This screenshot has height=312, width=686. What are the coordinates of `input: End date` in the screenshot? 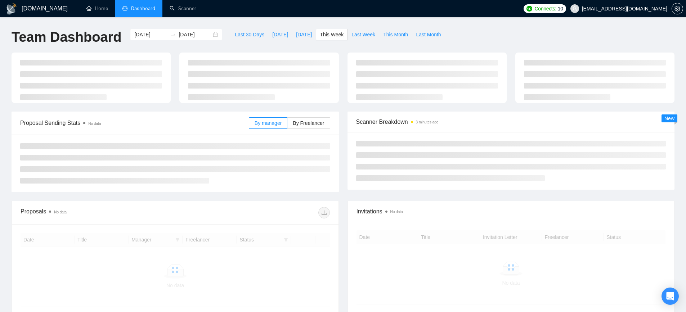 It's located at (195, 35).